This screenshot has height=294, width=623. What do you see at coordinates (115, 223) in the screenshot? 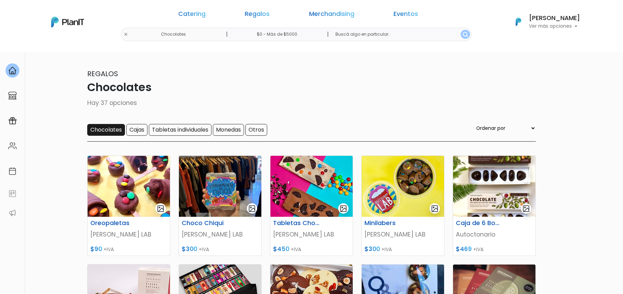
I see `h6: Oreopaletas` at bounding box center [115, 223].